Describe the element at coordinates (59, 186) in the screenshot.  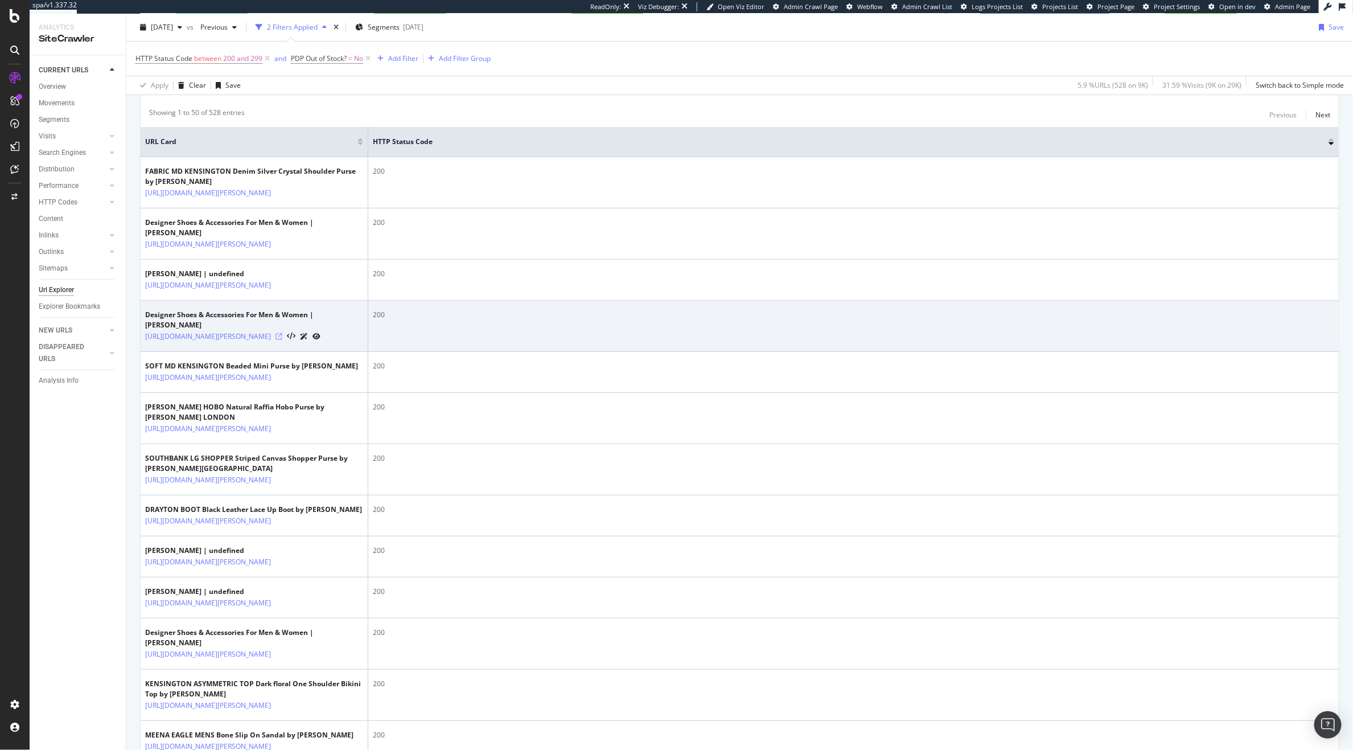
I see `div: Performance` at that location.